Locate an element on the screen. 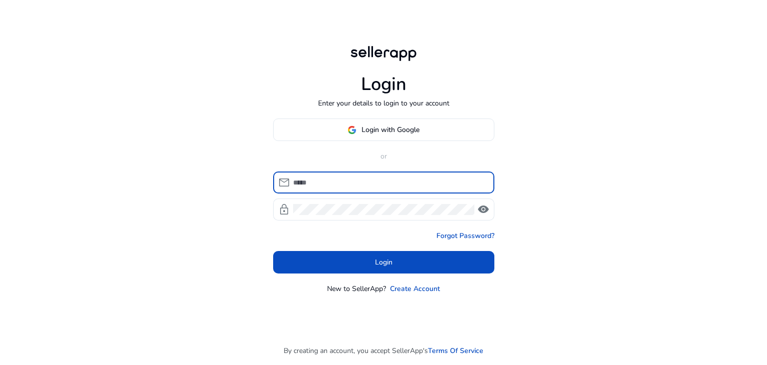 This screenshot has height=365, width=767. h1: Login is located at coordinates (384, 84).